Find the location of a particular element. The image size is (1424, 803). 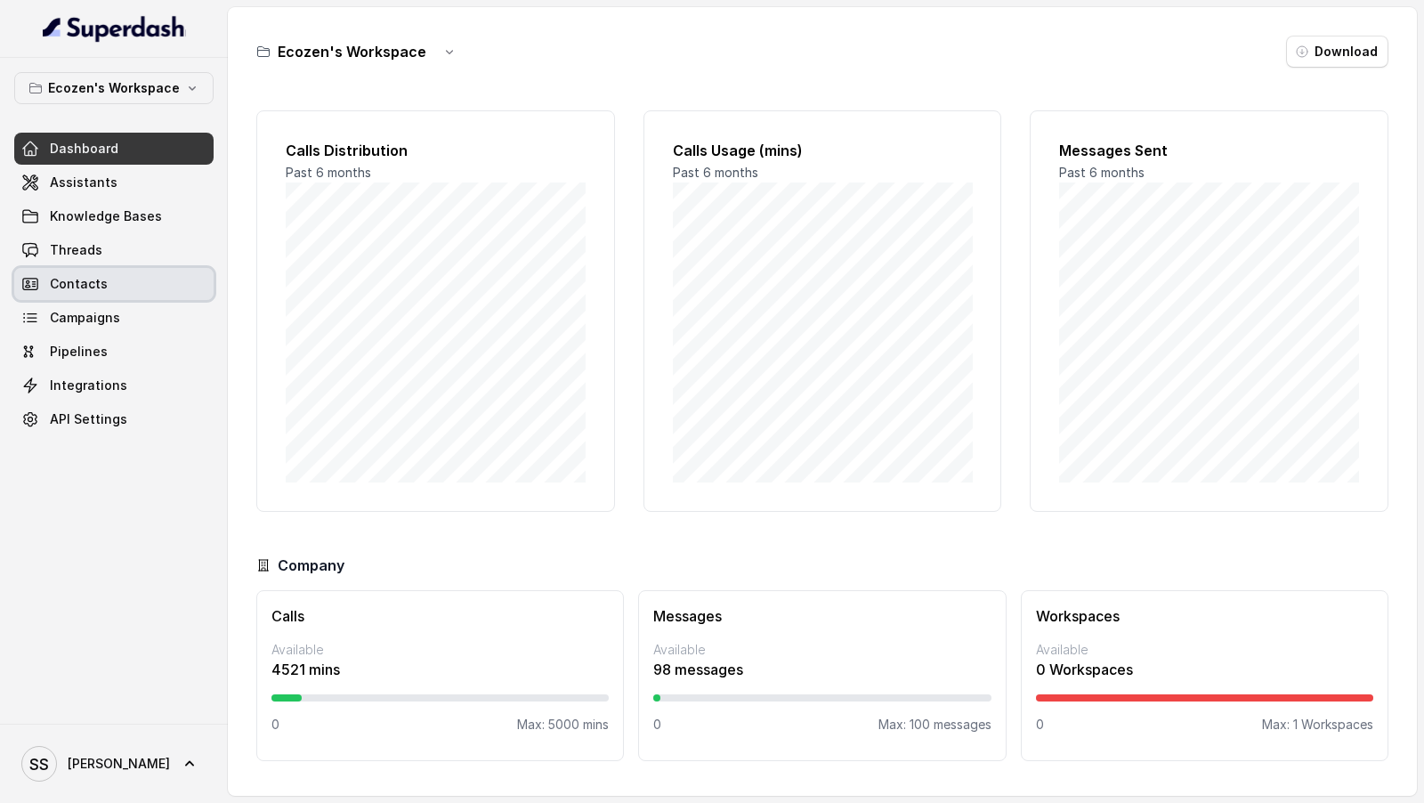

h2: Messages Sent is located at coordinates (1208, 150).